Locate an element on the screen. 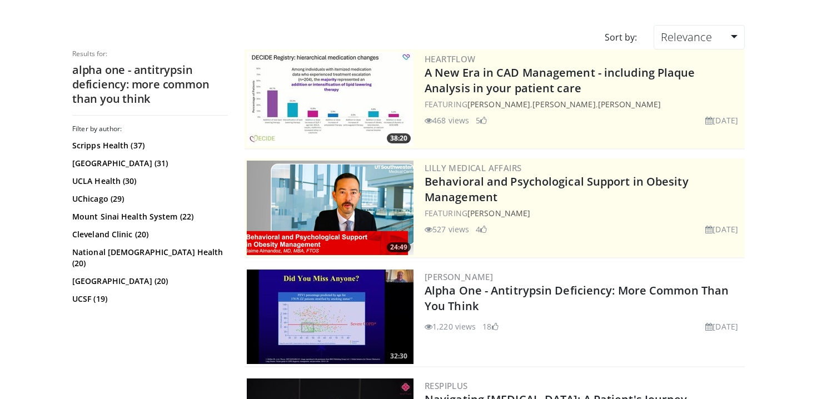 This screenshot has height=399, width=817. li: 18 is located at coordinates (490, 326).